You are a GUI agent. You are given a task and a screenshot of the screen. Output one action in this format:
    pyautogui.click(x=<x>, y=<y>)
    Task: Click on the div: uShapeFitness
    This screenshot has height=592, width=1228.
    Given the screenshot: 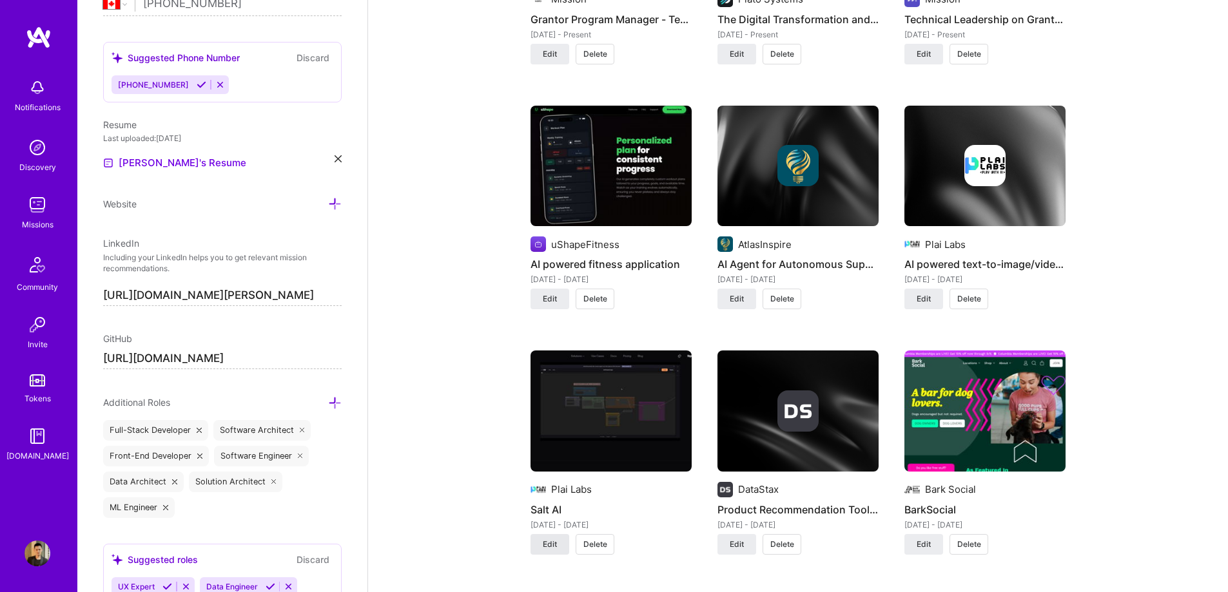 What is the action you would take?
    pyautogui.click(x=585, y=244)
    